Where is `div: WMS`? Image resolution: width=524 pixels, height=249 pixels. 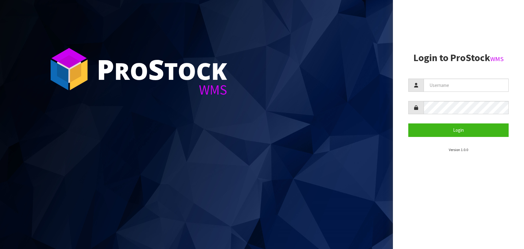
div: WMS is located at coordinates (162, 90).